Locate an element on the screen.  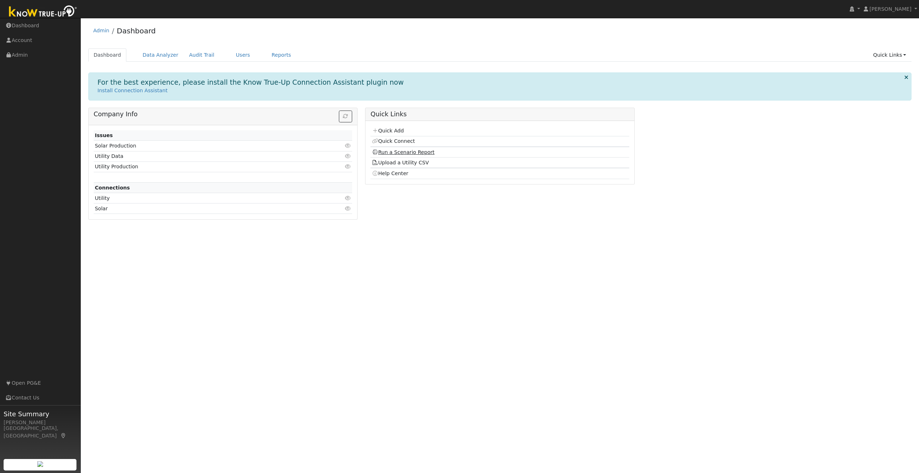
a: Upload a Utility CSV is located at coordinates (400, 163).